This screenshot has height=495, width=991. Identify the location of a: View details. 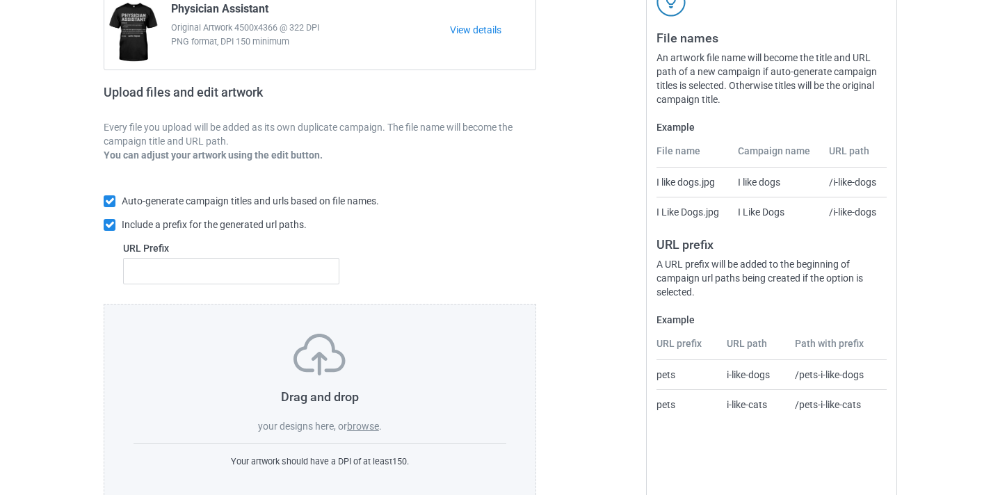
(492, 30).